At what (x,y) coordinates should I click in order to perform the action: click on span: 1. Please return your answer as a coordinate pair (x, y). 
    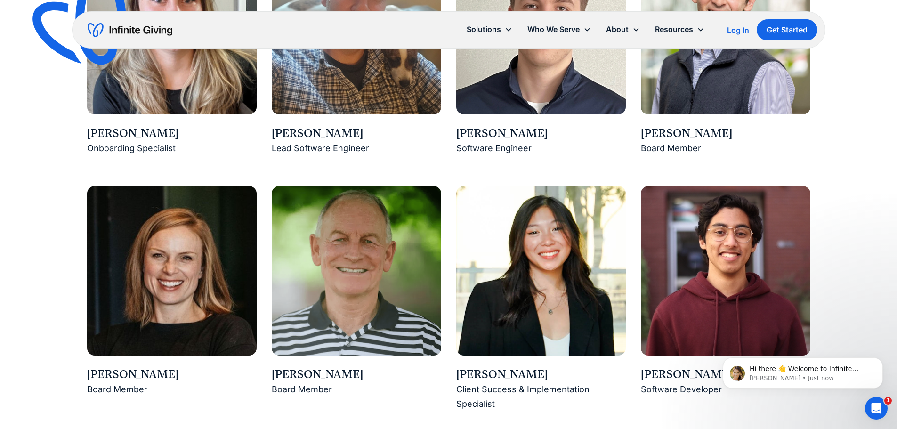
    Looking at the image, I should click on (888, 401).